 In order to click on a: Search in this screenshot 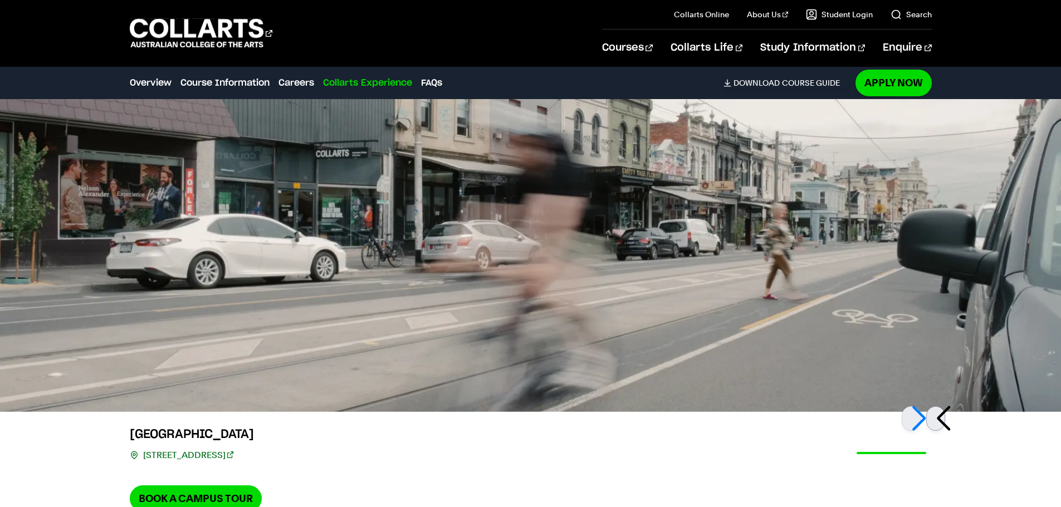, I will do `click(911, 14)`.